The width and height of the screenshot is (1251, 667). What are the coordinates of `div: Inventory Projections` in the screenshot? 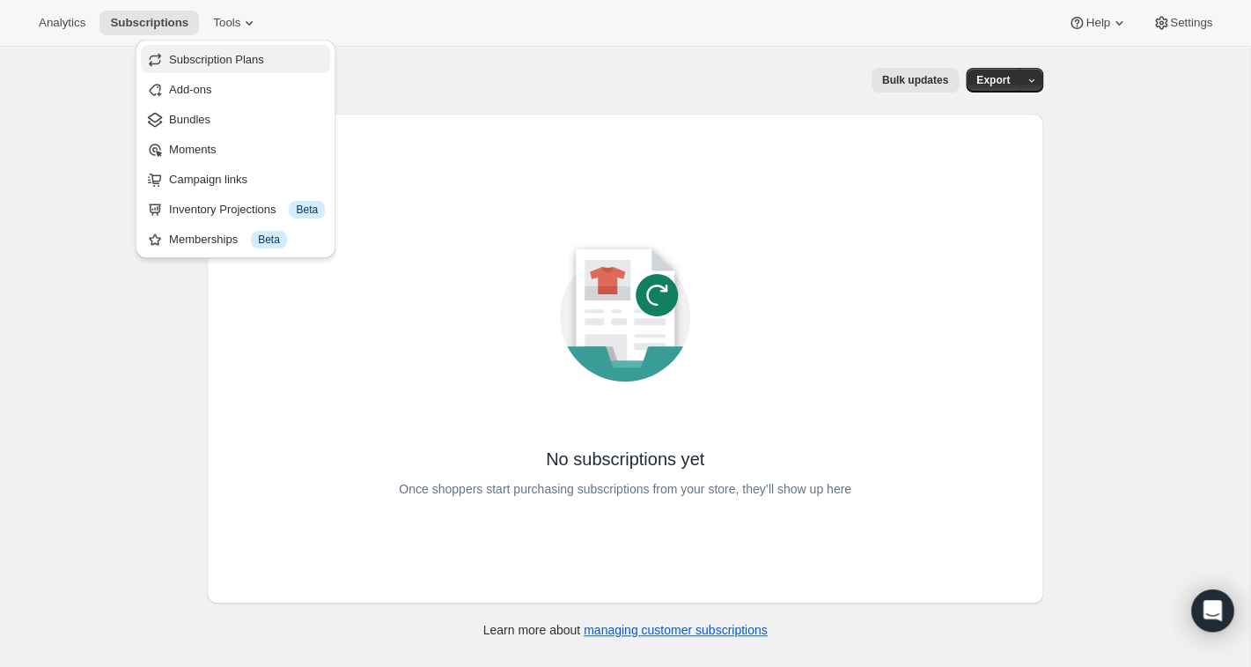 It's located at (247, 210).